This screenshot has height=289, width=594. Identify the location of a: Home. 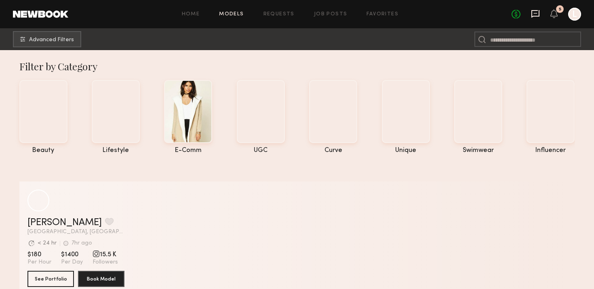
(191, 14).